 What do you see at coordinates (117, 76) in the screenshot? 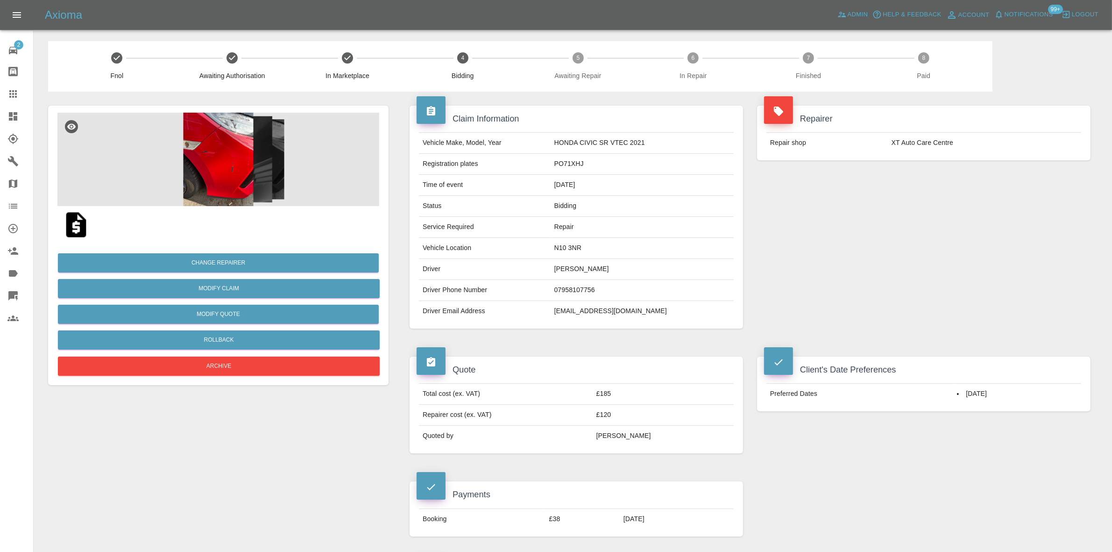
I see `span: Fnol` at bounding box center [117, 76].